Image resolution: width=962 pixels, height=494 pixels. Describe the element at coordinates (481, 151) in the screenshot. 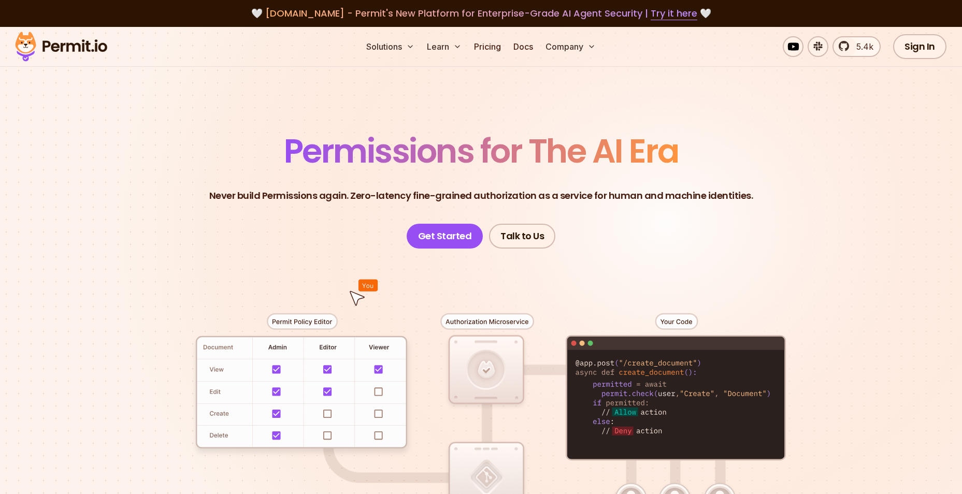

I see `span: Permissions for The AI Era` at that location.